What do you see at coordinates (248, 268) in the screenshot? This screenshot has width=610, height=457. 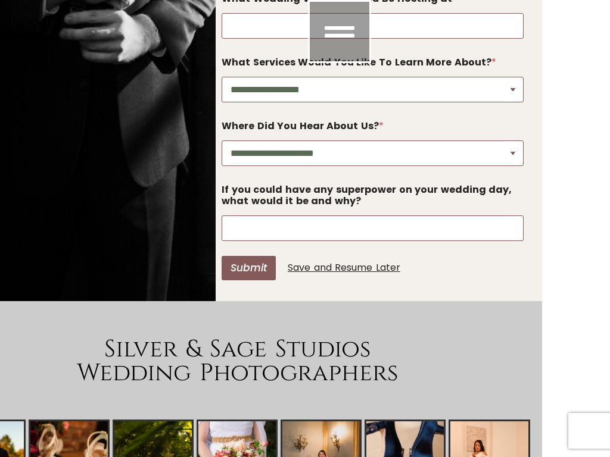 I see `button: Submit` at bounding box center [248, 268].